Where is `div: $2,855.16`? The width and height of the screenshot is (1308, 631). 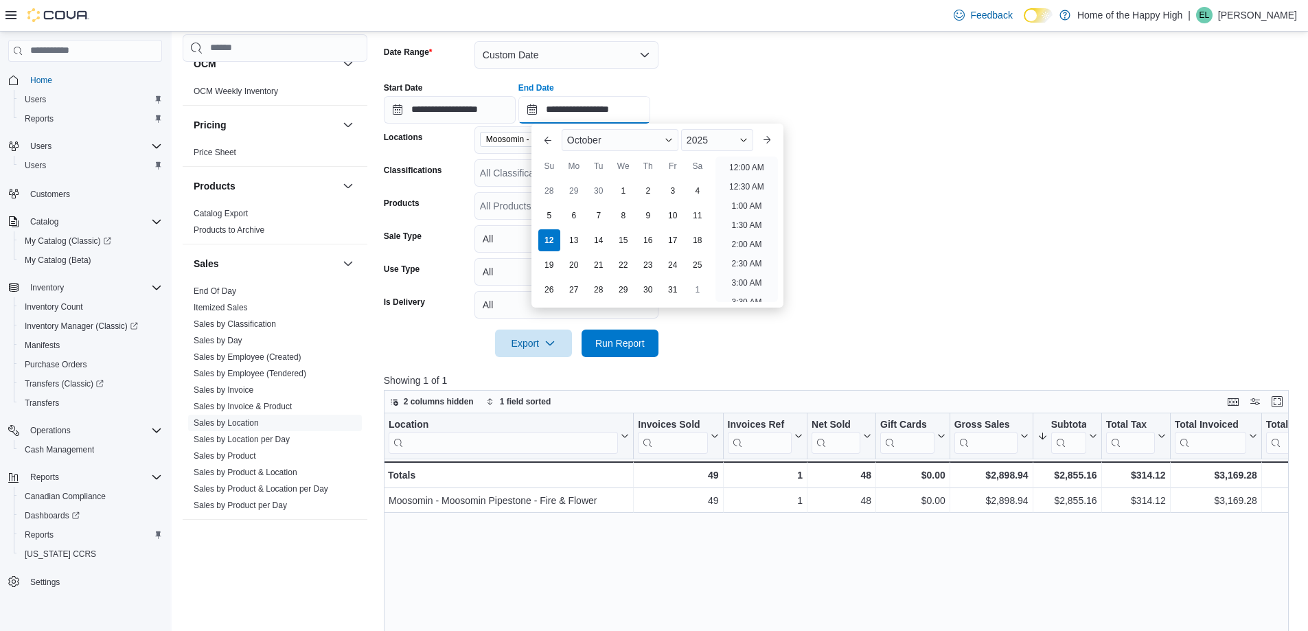
div: $2,855.16 is located at coordinates (1066, 500).